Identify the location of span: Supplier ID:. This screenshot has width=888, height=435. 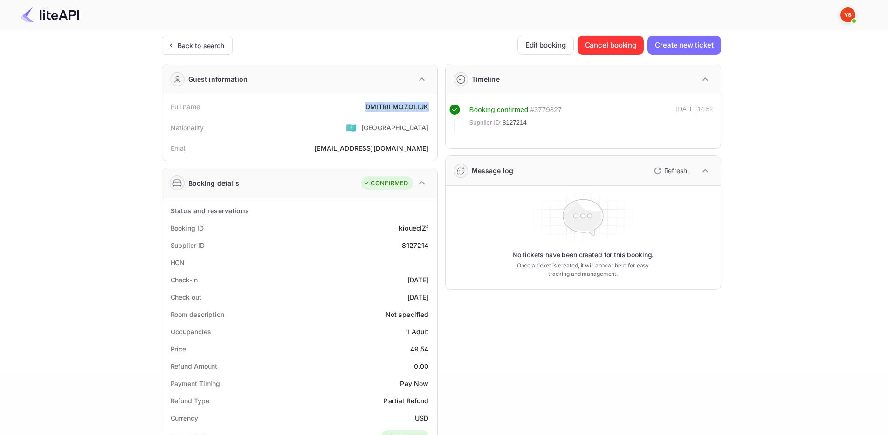
(486, 123).